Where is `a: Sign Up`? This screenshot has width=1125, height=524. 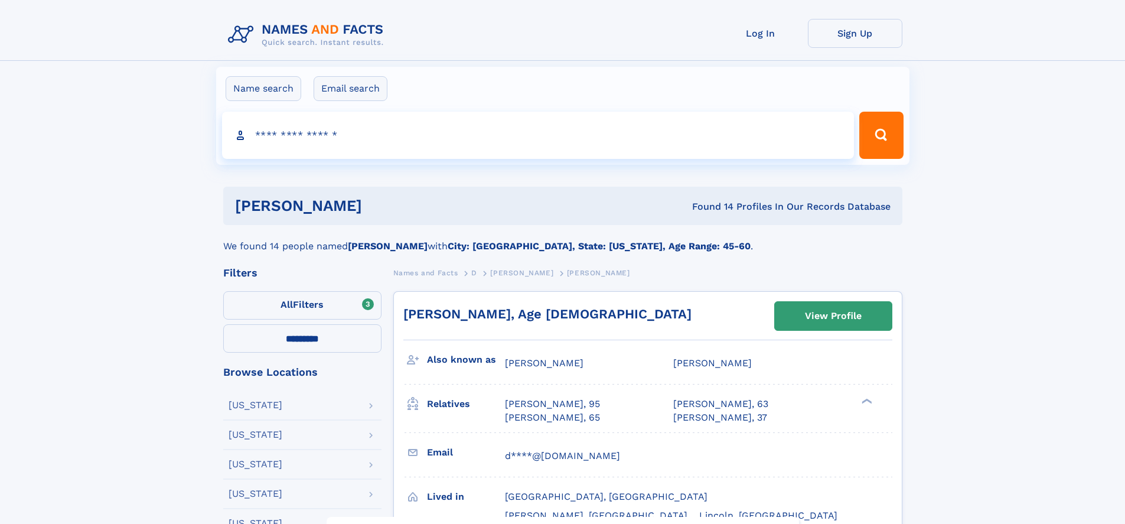
a: Sign Up is located at coordinates (855, 33).